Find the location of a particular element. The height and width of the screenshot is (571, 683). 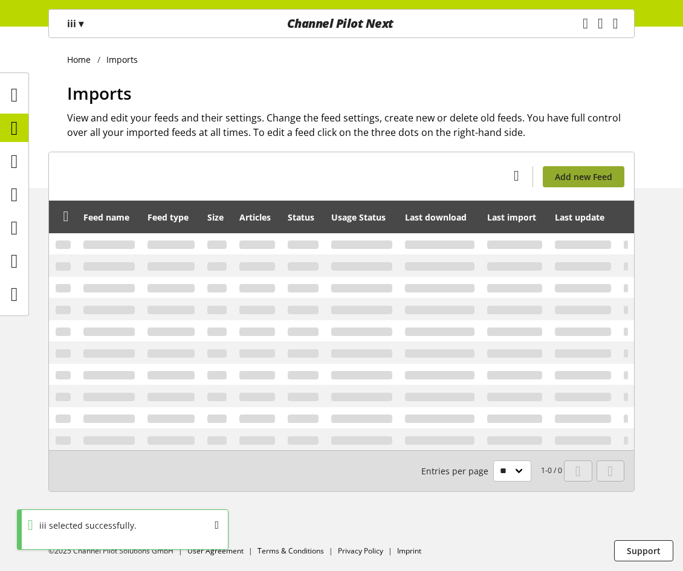

div: Unlock to reorder rows is located at coordinates (64, 217).